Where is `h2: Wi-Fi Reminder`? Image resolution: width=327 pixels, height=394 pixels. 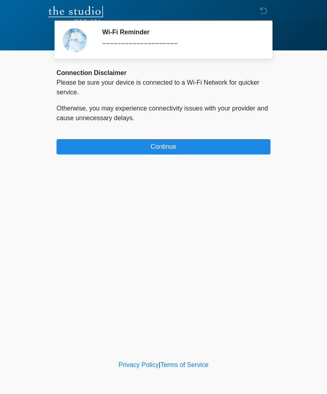 h2: Wi-Fi Reminder is located at coordinates (180, 32).